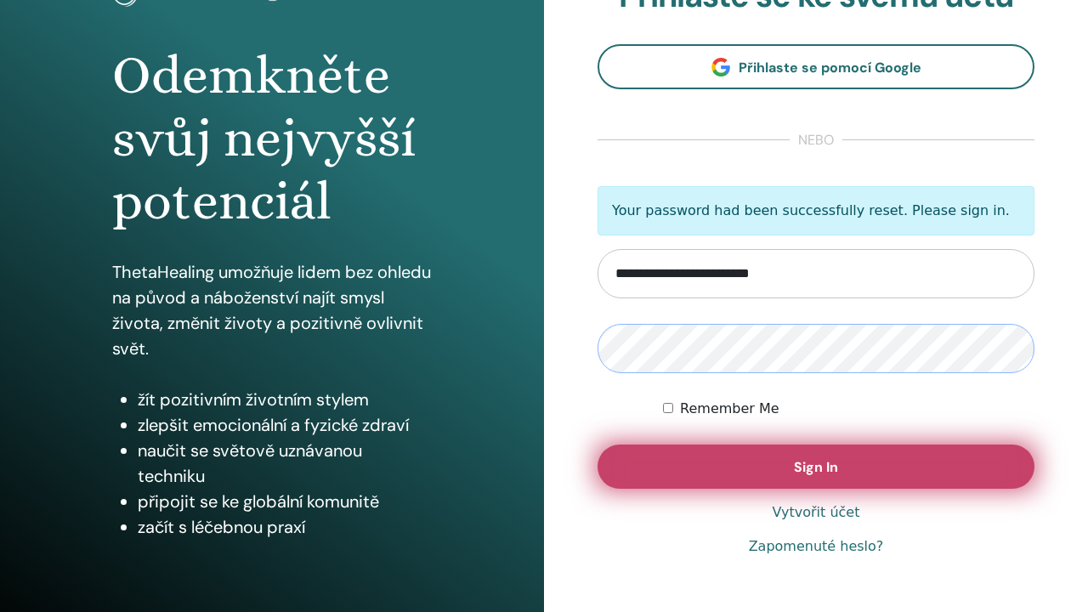  Describe the element at coordinates (816, 66) in the screenshot. I see `a: Přihlaste se pomocí Google` at that location.